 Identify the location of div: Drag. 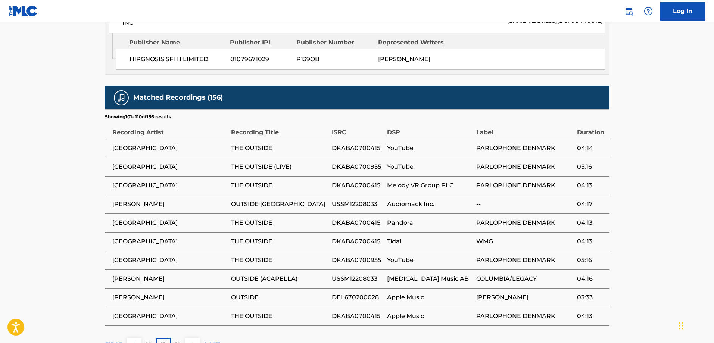
(681, 326).